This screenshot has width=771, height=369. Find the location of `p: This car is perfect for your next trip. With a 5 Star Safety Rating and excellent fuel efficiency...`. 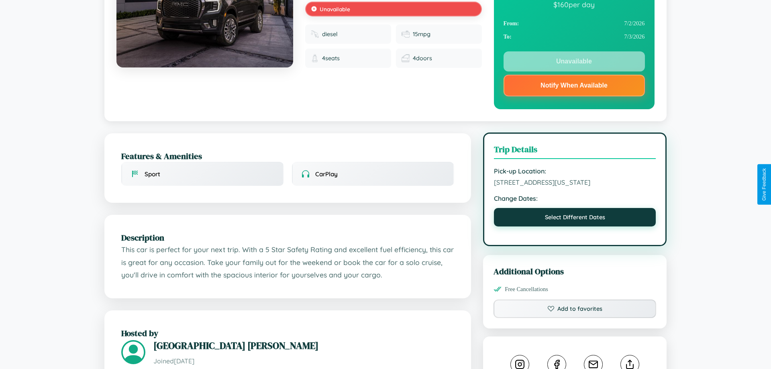

p: This car is perfect for your next trip. With a 5 Star Safety Rating and excellent fuel efficiency... is located at coordinates (288, 262).